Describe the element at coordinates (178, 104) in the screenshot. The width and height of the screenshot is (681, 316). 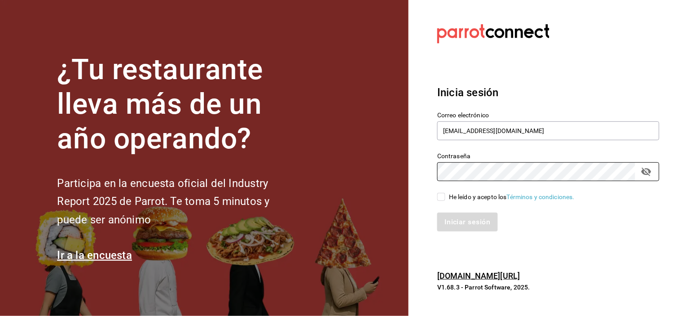
I see `h1: ¿Tu restaurante lleva más de un año operando?` at that location.